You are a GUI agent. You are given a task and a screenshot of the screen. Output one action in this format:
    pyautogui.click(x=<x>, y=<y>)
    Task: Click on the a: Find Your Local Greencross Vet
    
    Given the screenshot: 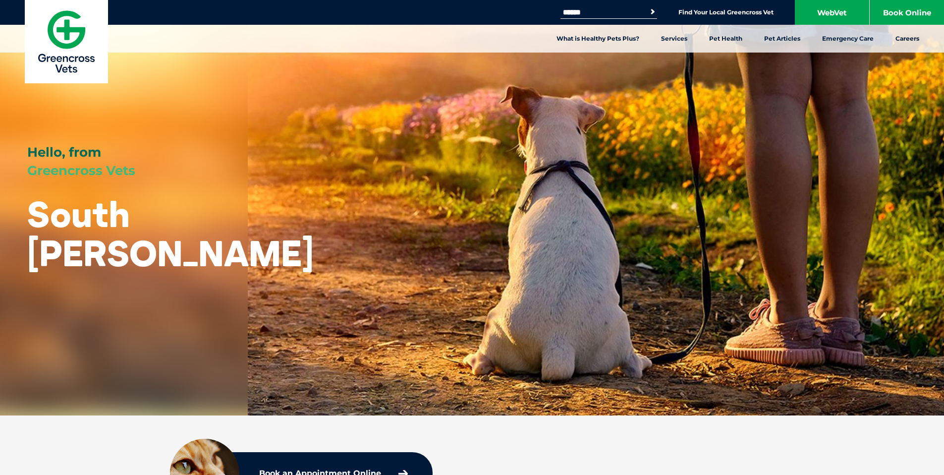 What is the action you would take?
    pyautogui.click(x=726, y=12)
    